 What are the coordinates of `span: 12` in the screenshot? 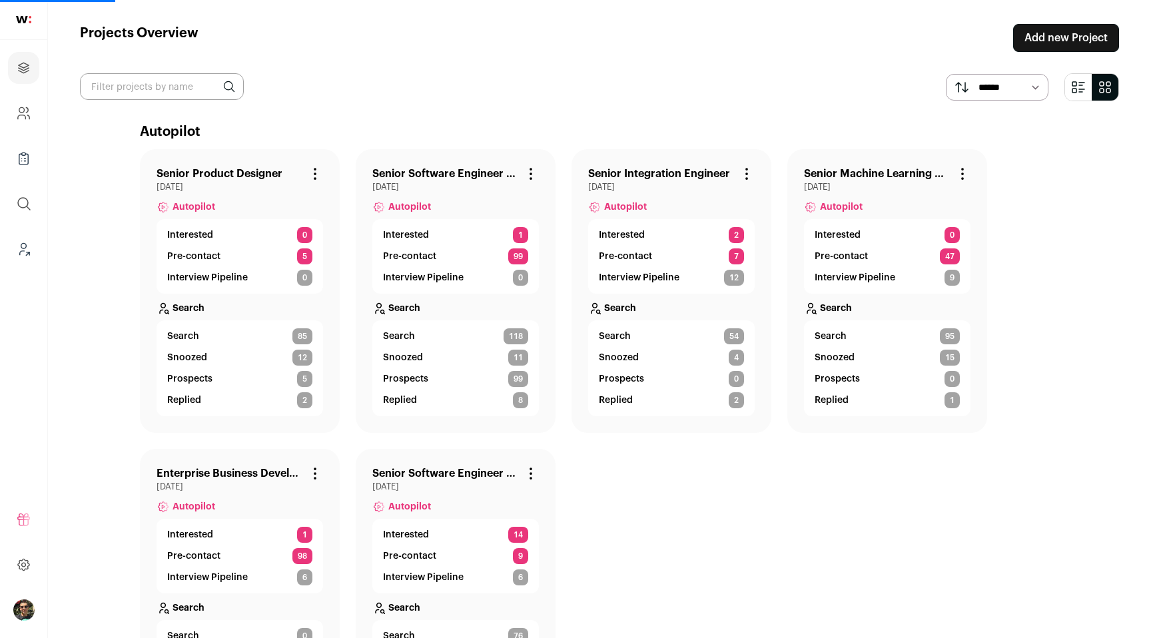 It's located at (302, 358).